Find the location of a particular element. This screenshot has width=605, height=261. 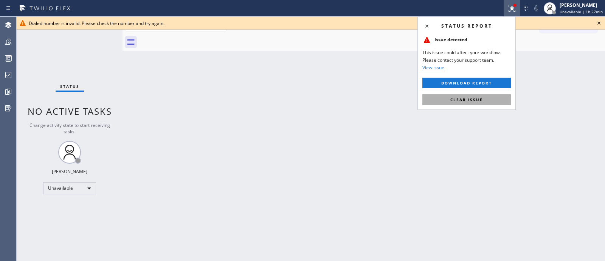

button: Mute is located at coordinates (536, 8).